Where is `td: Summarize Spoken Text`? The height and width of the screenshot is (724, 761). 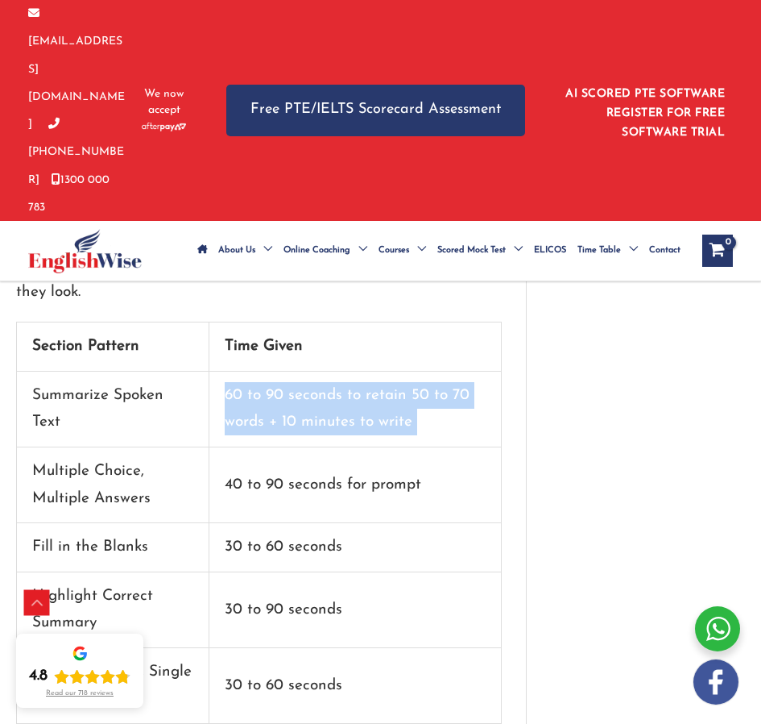 td: Summarize Spoken Text is located at coordinates (113, 409).